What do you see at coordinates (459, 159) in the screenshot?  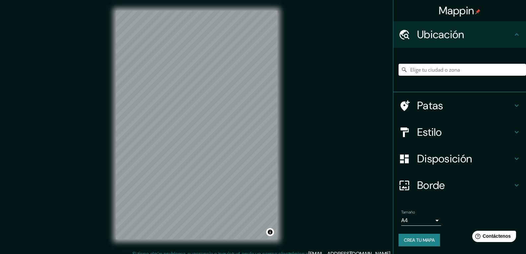 I see `div: Disposición` at bounding box center [459, 159].